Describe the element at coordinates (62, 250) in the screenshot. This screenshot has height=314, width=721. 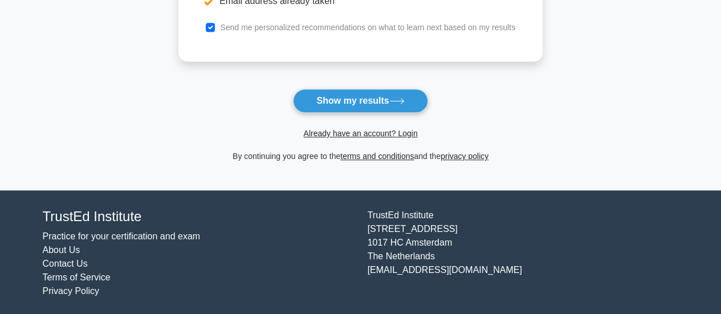
I see `a: About Us` at that location.